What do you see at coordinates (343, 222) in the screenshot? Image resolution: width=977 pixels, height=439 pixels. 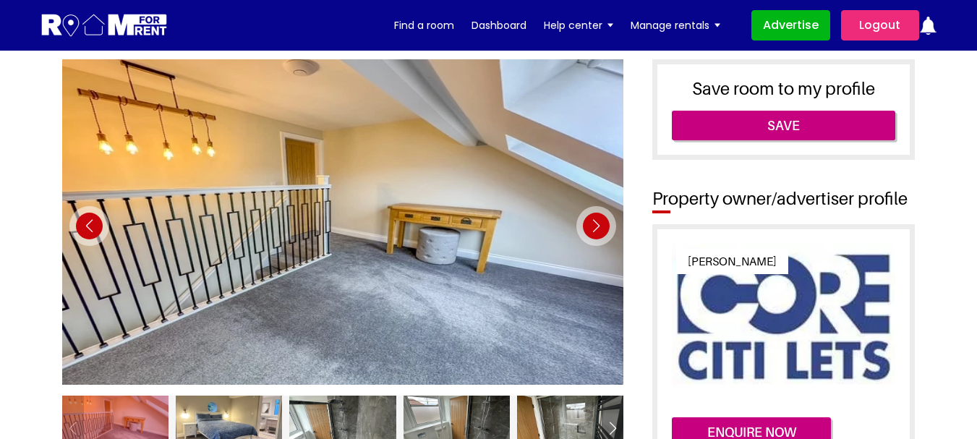 I see `img: Photo 1 of House located at Beaver Road, Carlisle CA2 7PS, UK located at Beaver Road, Carlisle CA...` at bounding box center [343, 222].